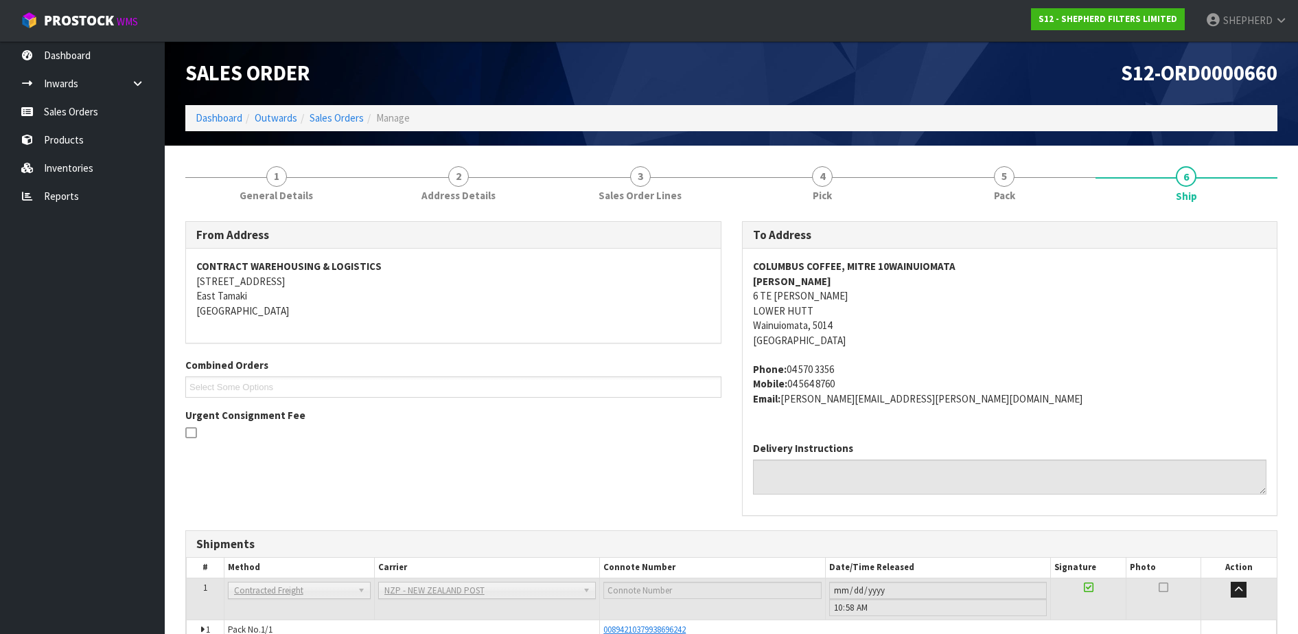  What do you see at coordinates (767, 398) in the screenshot?
I see `strong: email` at bounding box center [767, 398].